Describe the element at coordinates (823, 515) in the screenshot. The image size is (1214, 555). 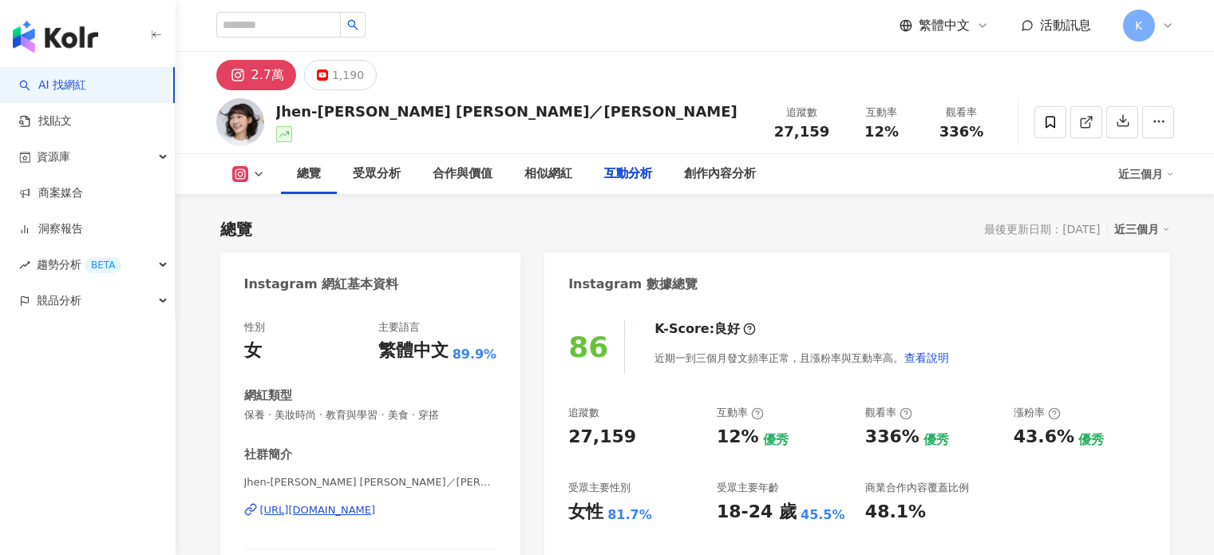
I see `div: 45.5%` at that location.